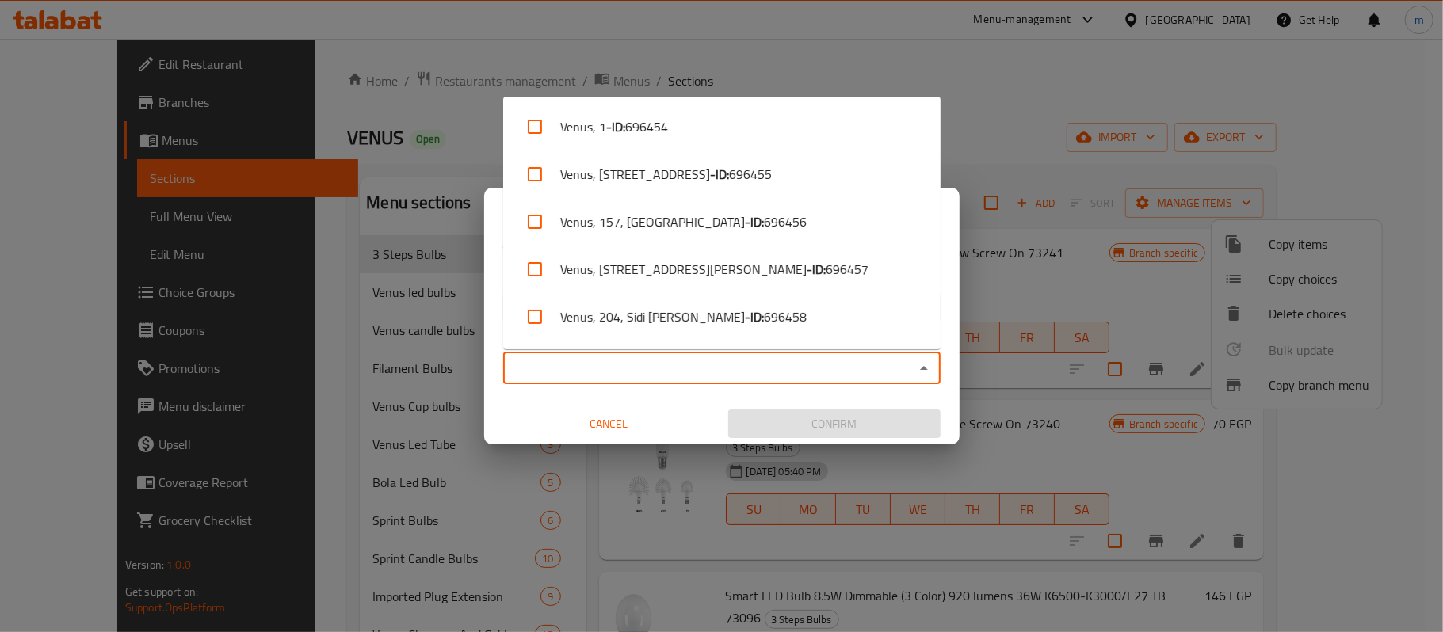 The width and height of the screenshot is (1443, 632). What do you see at coordinates (609, 424) in the screenshot?
I see `span: Cancel` at bounding box center [609, 424].